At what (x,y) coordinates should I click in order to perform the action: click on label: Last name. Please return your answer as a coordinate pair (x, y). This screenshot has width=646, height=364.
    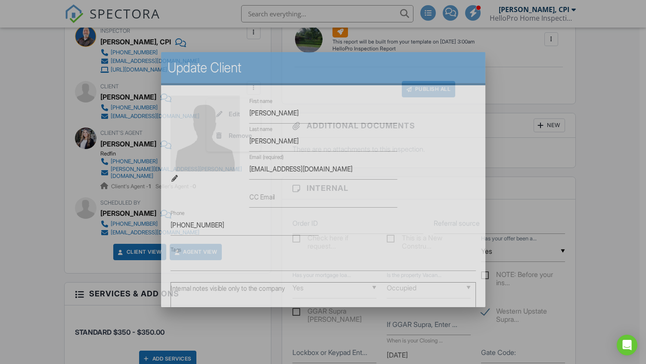
    Looking at the image, I should click on (261, 129).